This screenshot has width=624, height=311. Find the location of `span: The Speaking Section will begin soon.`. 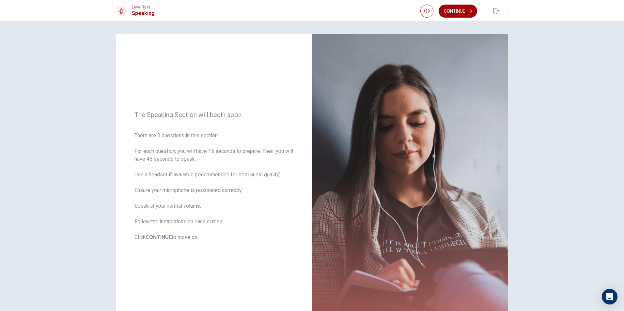

span: The Speaking Section will begin soon. is located at coordinates (214, 115).